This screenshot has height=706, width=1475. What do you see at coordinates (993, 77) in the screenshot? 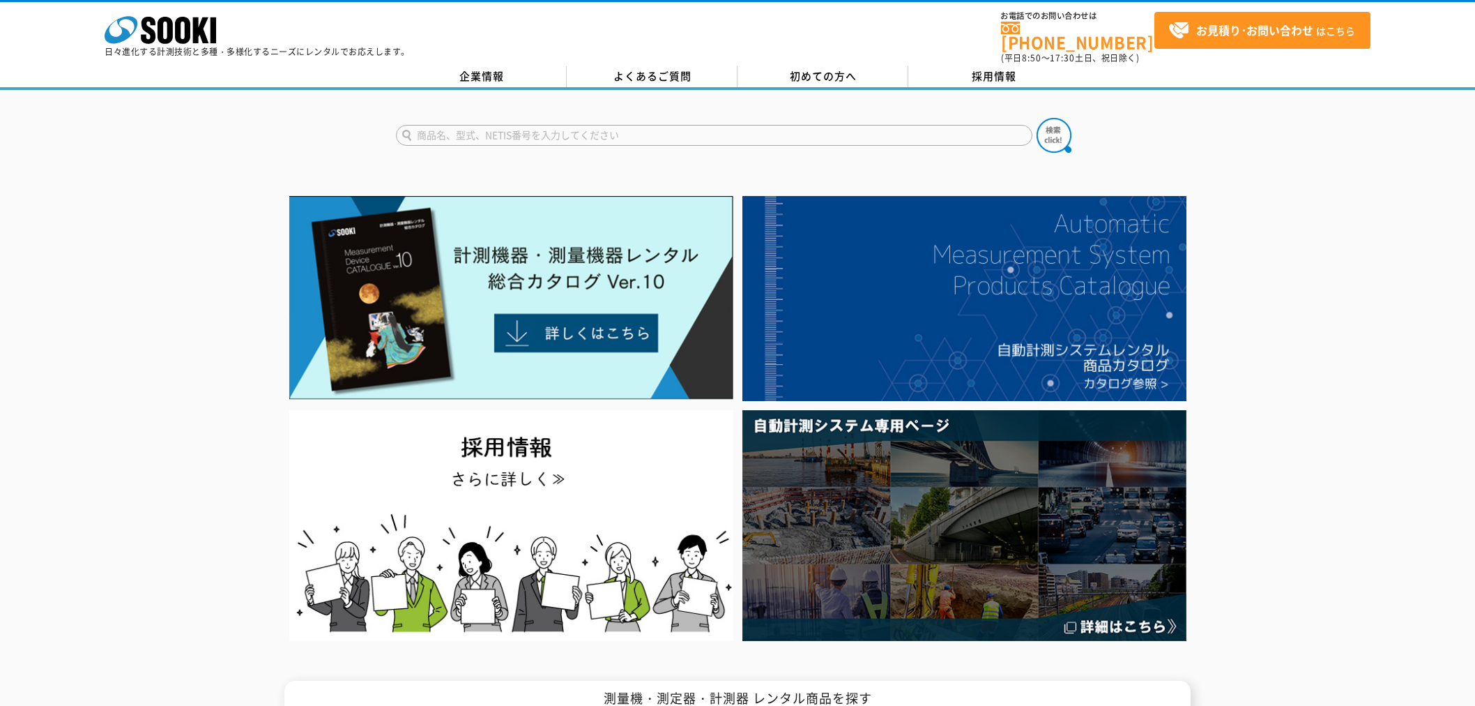
I see `a: 採用情報` at bounding box center [993, 77].